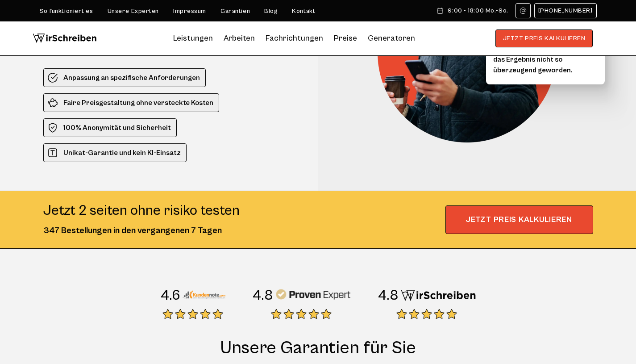 This screenshot has width=636, height=364. I want to click on img: Kundennote, so click(203, 294).